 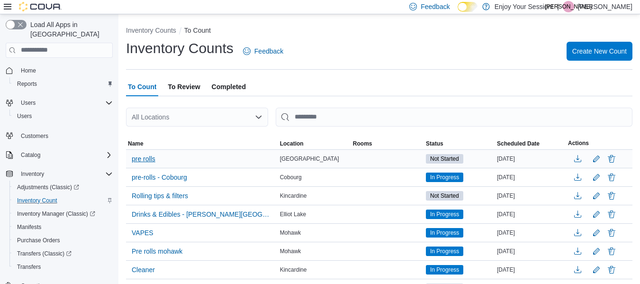 What do you see at coordinates (63, 187) in the screenshot?
I see `a: Adjustments (Classic)` at bounding box center [63, 187].